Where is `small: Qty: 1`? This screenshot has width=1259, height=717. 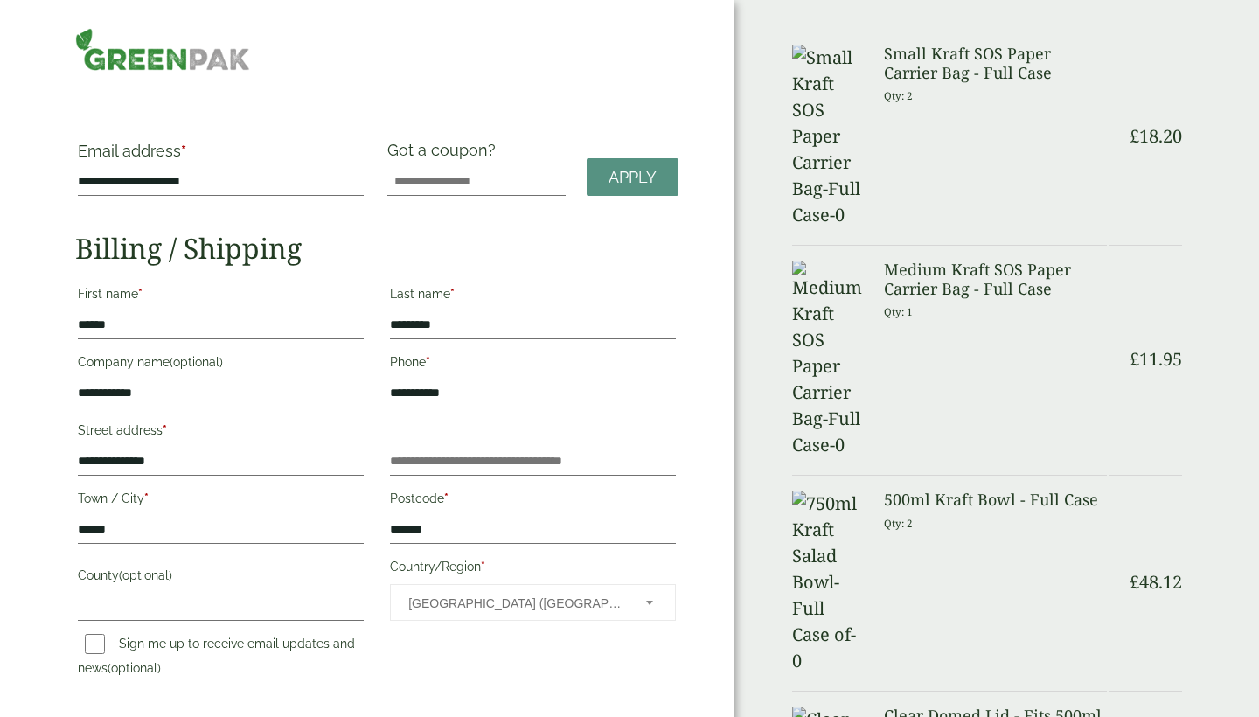 small: Qty: 1 is located at coordinates (898, 311).